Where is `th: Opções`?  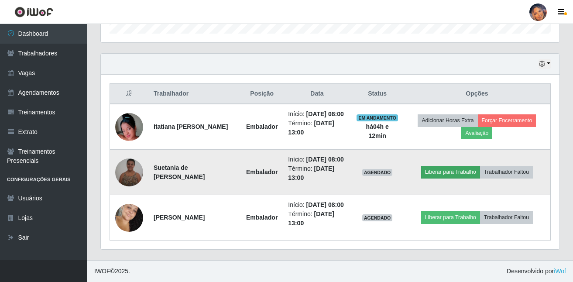 th: Opções is located at coordinates (477, 94).